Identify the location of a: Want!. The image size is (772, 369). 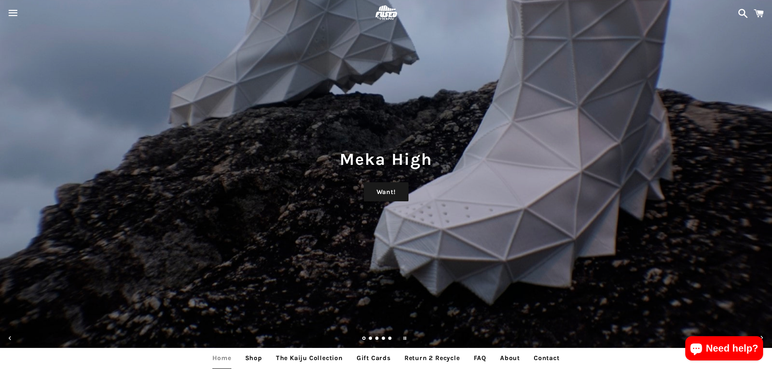
(386, 192).